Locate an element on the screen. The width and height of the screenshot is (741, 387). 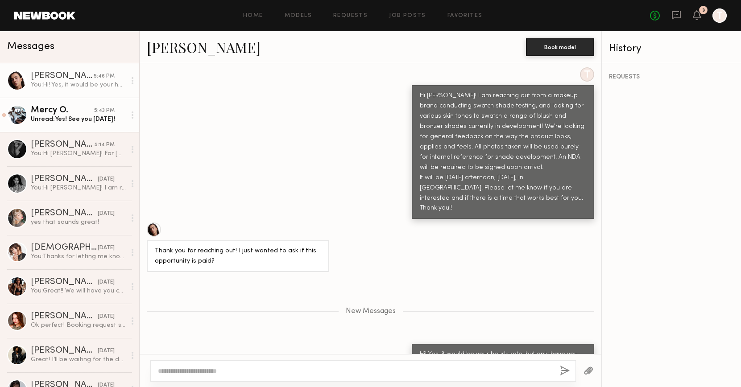
div: You: Thanks for letting me know! Please let me know if you're interested in this and would like u... is located at coordinates (78, 257).